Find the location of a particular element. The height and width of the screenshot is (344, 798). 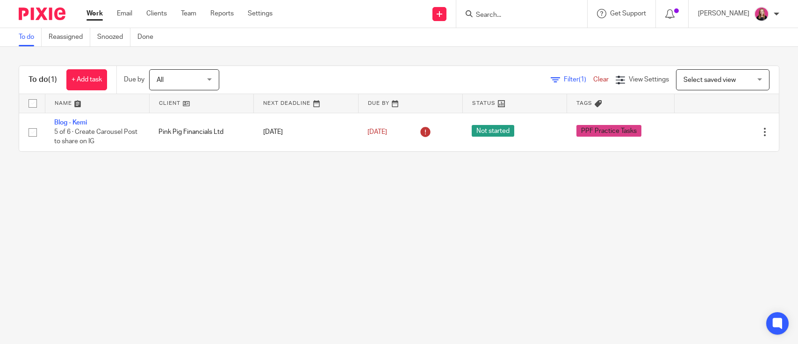

h1: To do is located at coordinates (43, 79).